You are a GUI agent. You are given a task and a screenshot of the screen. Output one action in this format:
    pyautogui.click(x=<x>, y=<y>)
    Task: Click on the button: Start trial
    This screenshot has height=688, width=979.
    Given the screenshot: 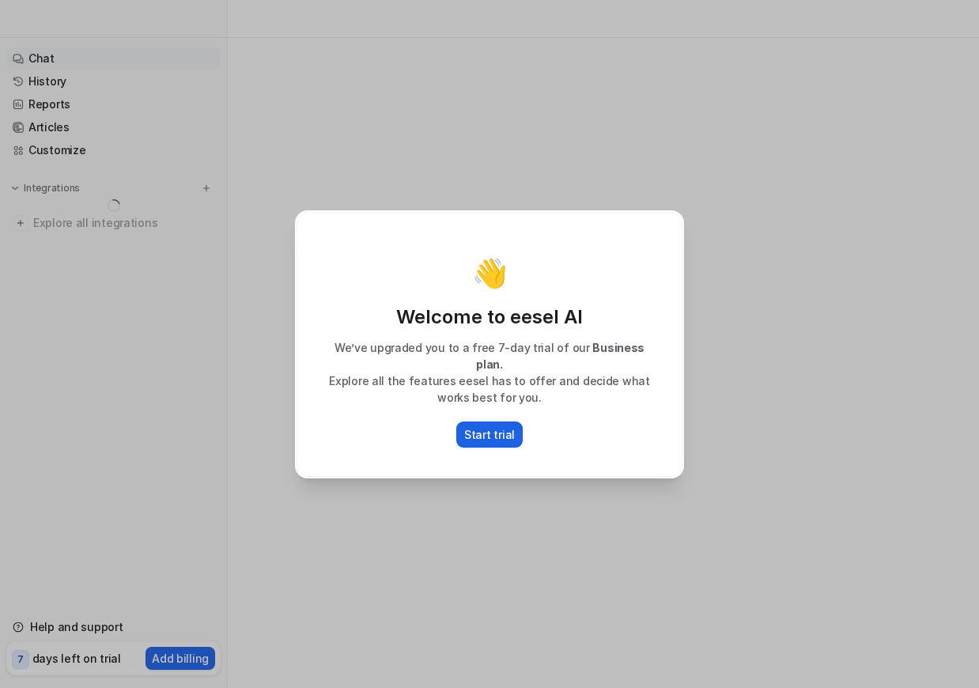 What is the action you would take?
    pyautogui.click(x=490, y=434)
    